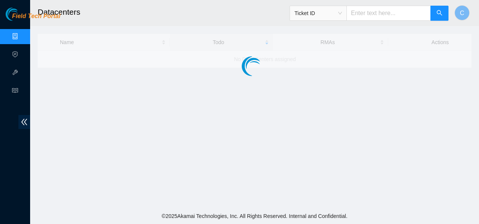 This screenshot has height=224, width=479. Describe the element at coordinates (389, 13) in the screenshot. I see `input: Enter text here...` at that location.